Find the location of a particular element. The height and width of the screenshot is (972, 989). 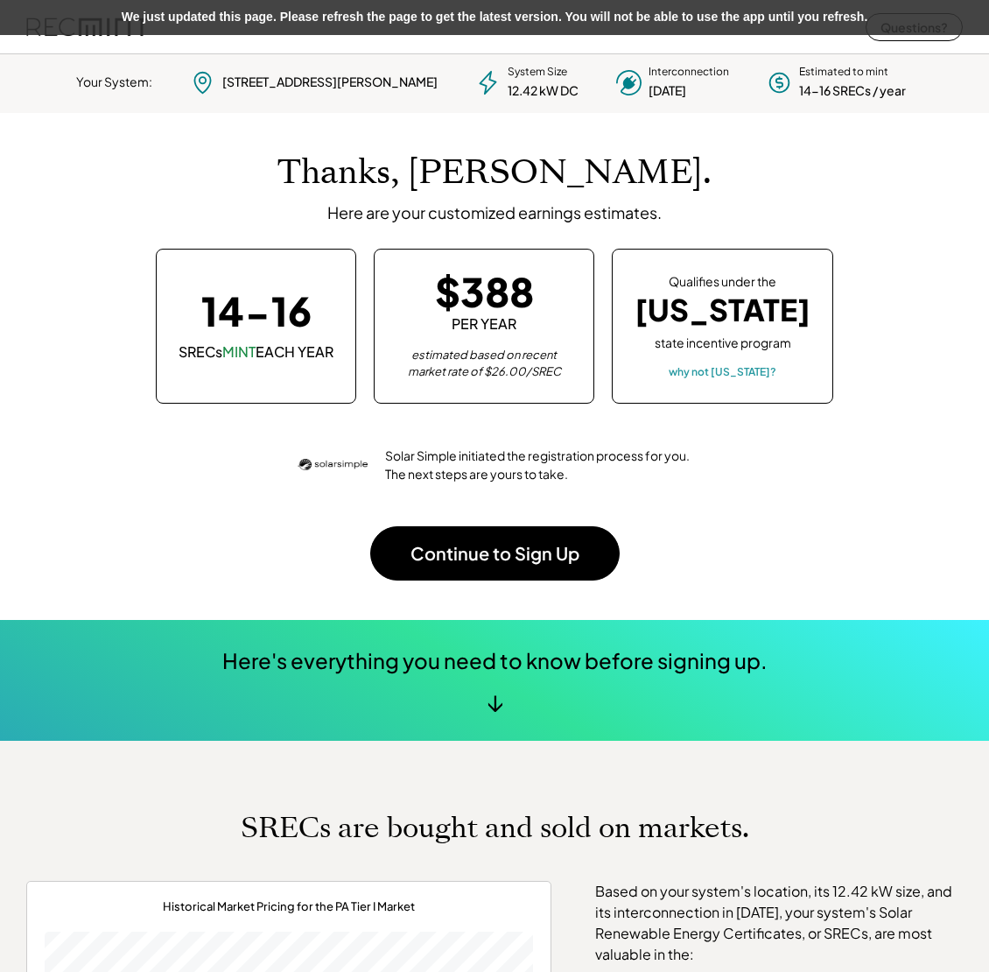

div: estimated based on recent market rate of $26.00/SREC is located at coordinates (484, 363).